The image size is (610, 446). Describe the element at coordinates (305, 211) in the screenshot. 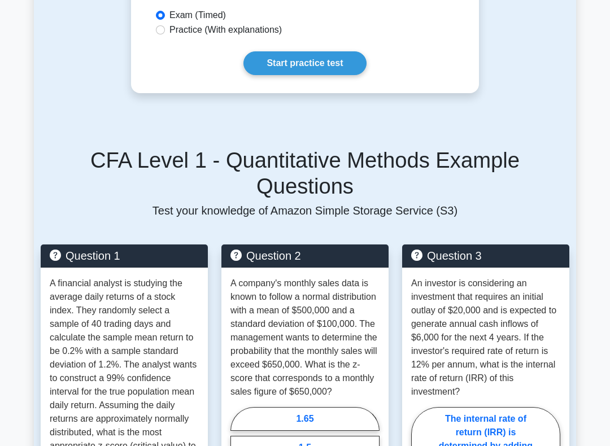

I see `p: Test your knowledge of Amazon Simple Storage Service (S3)` at that location.